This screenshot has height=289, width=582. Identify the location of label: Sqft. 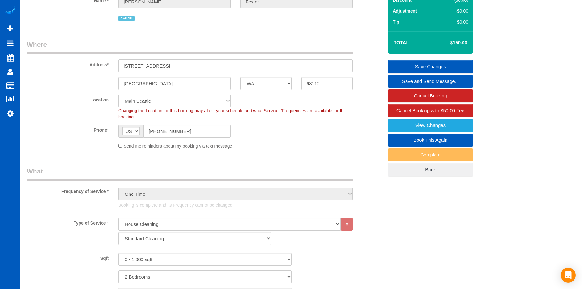
(68, 257).